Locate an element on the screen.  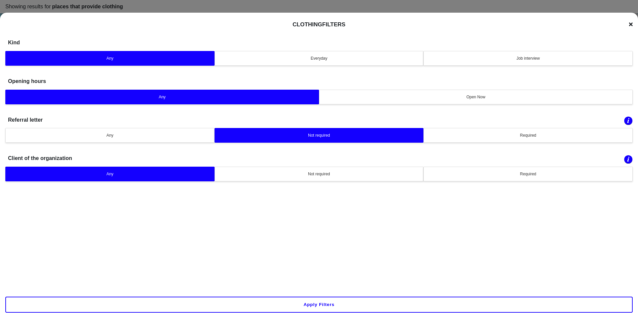
div: Open Now is located at coordinates (476, 97).